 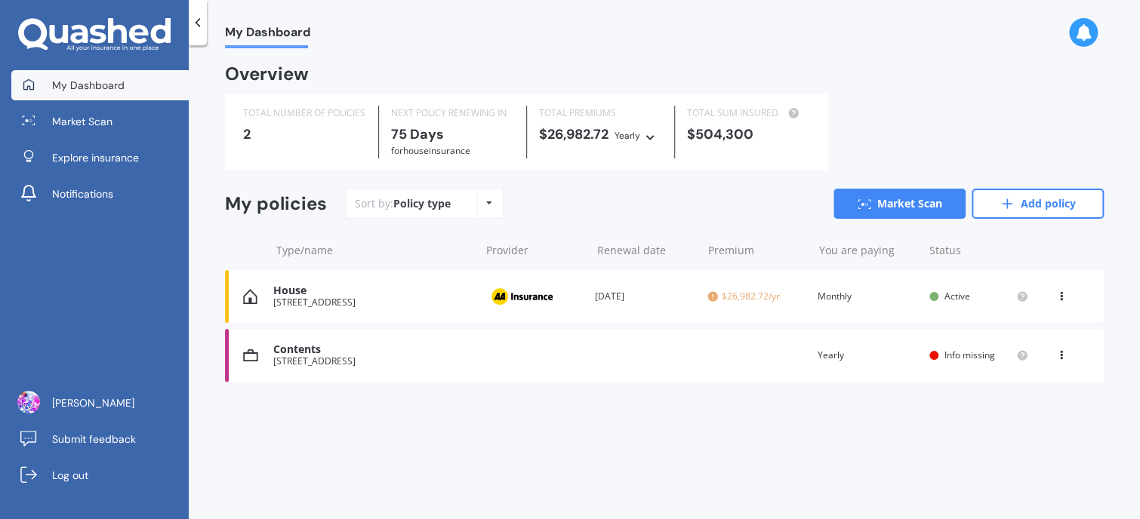 I want to click on div: Sort by:, so click(x=402, y=204).